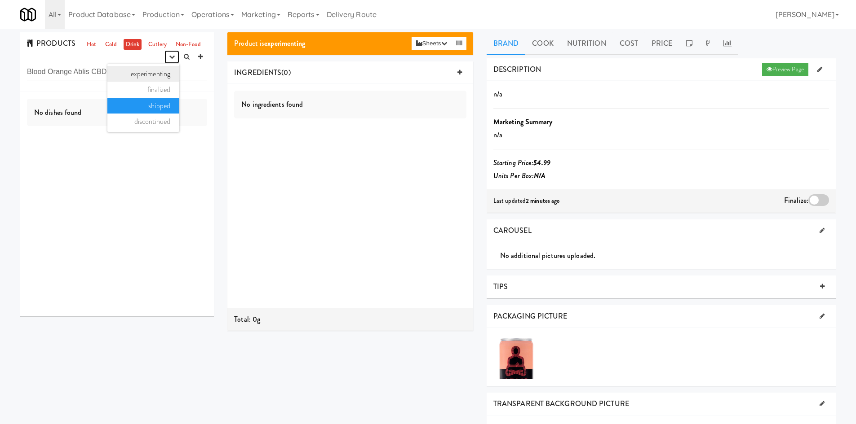  I want to click on input: Search dishes, so click(117, 72).